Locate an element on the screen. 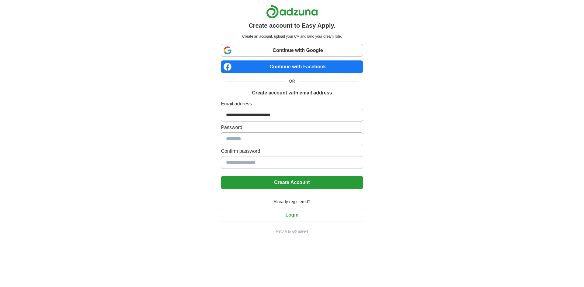  button: Login is located at coordinates (291, 215).